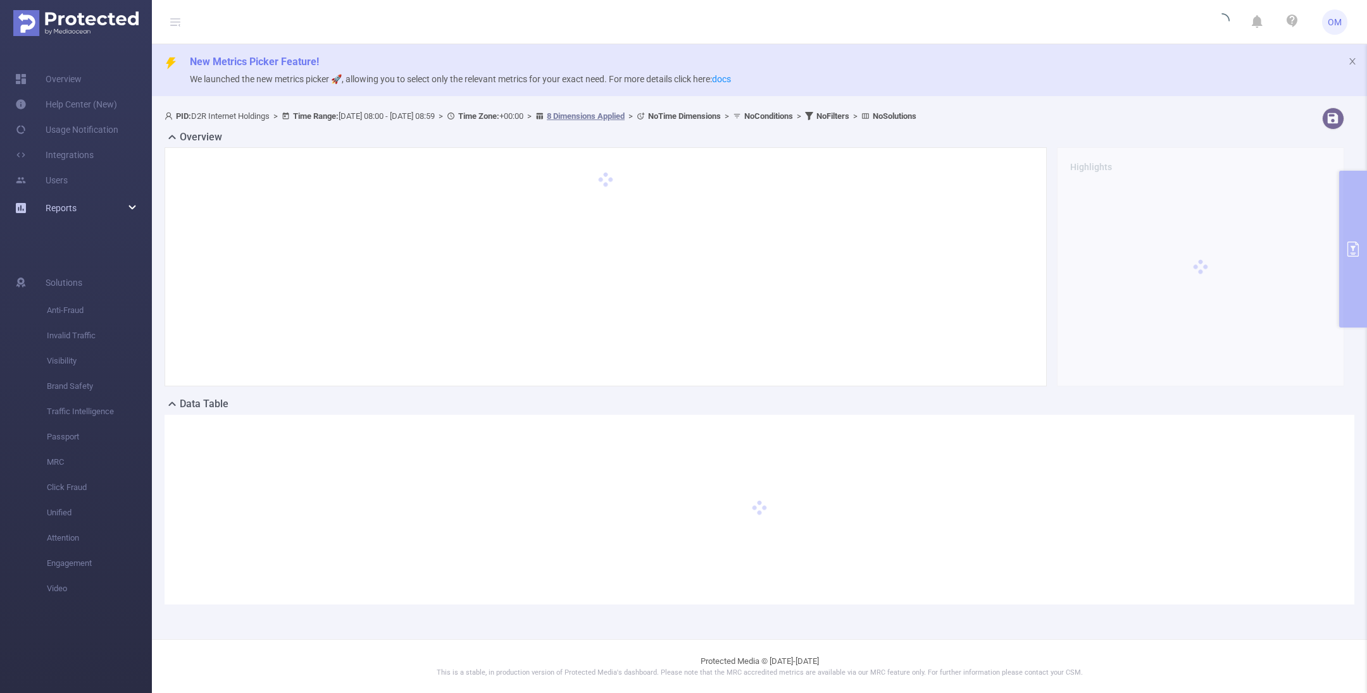 The image size is (1367, 693). What do you see at coordinates (170, 116) in the screenshot?
I see `i: icon: user` at bounding box center [170, 116].